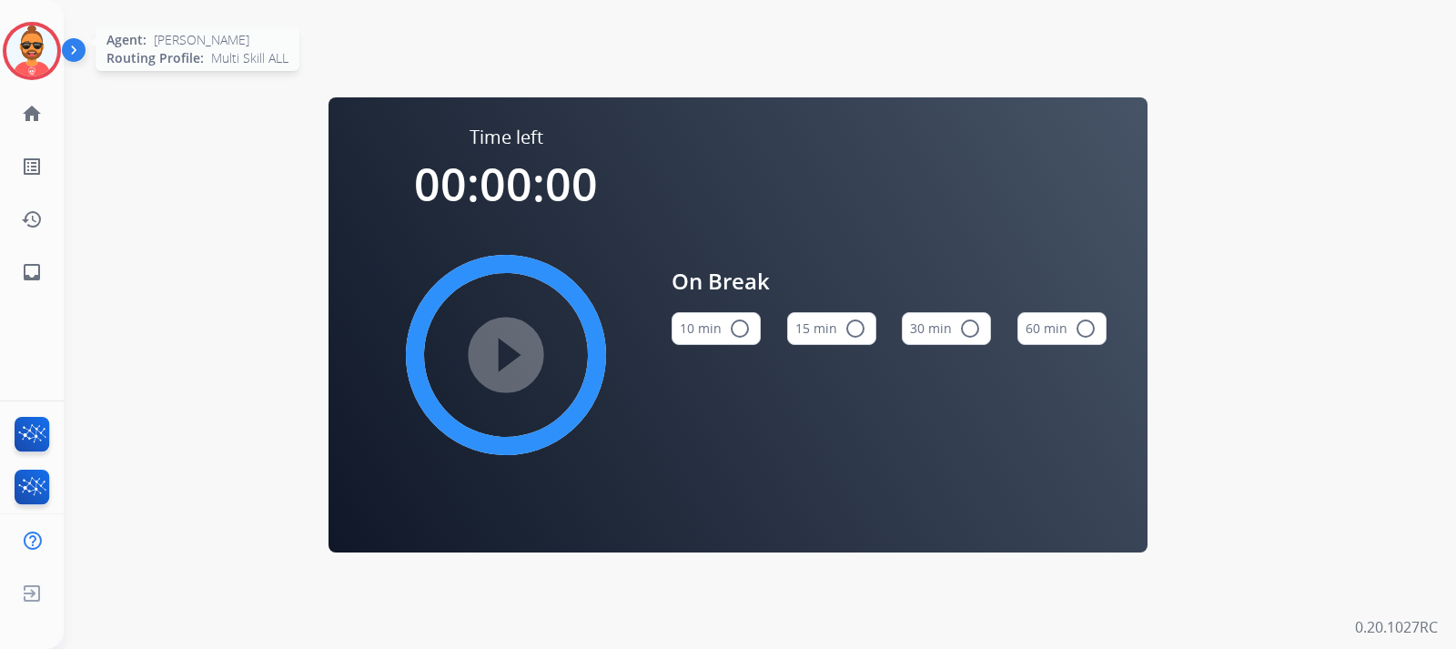 The height and width of the screenshot is (649, 1456). What do you see at coordinates (832, 329) in the screenshot?
I see `button: 15 min` at bounding box center [832, 329].